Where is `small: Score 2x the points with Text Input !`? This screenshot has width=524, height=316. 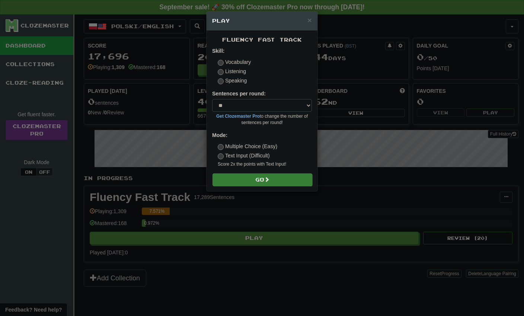
small: Score 2x the points with Text Input ! is located at coordinates (264, 164).